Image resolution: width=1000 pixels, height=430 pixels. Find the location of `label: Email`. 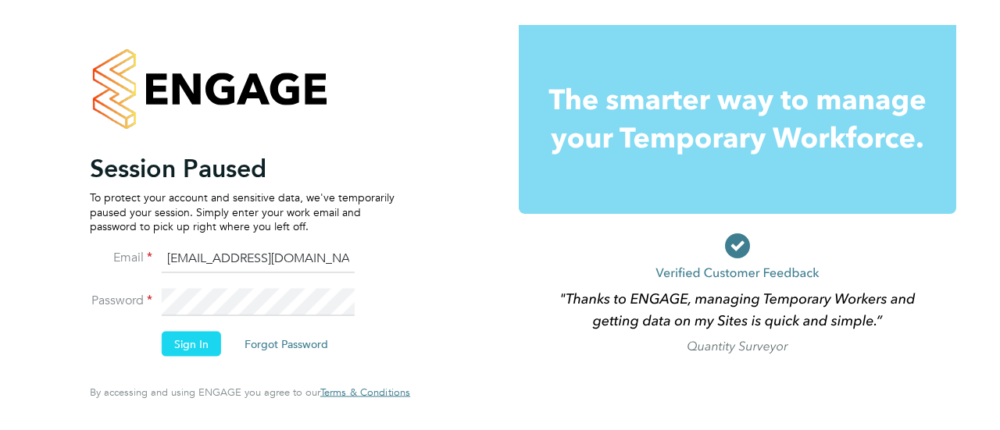

label: Email is located at coordinates (121, 257).